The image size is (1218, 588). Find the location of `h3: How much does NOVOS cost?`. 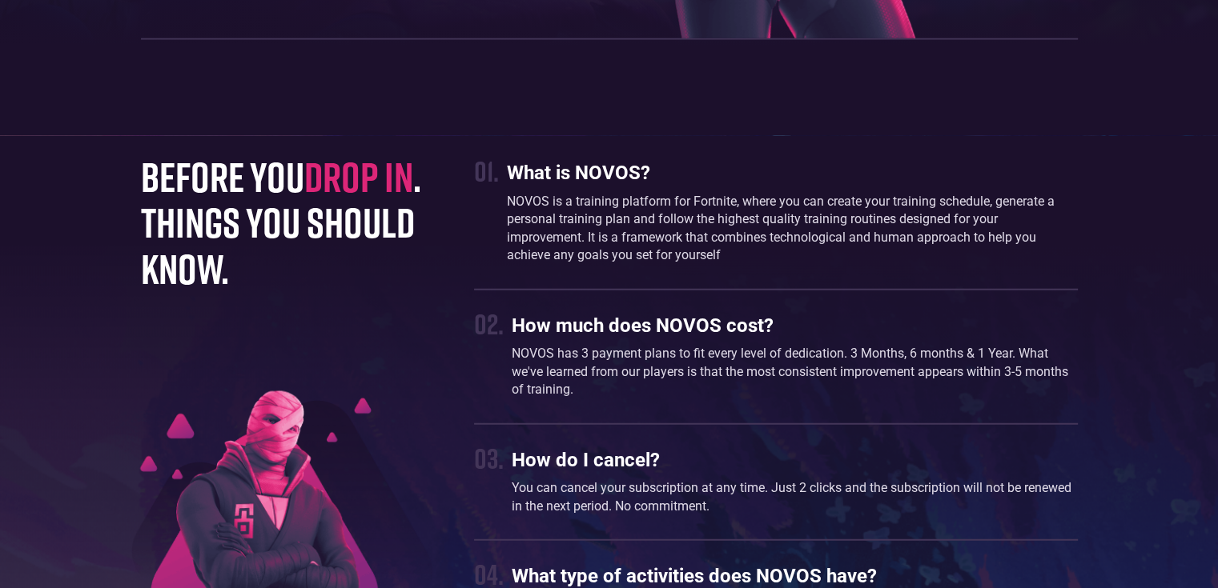

h3: How much does NOVOS cost? is located at coordinates (794, 326).